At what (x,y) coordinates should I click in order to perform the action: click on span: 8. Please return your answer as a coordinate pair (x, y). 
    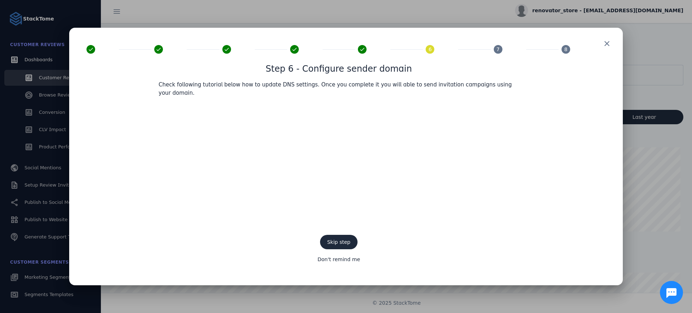
    Looking at the image, I should click on (565, 49).